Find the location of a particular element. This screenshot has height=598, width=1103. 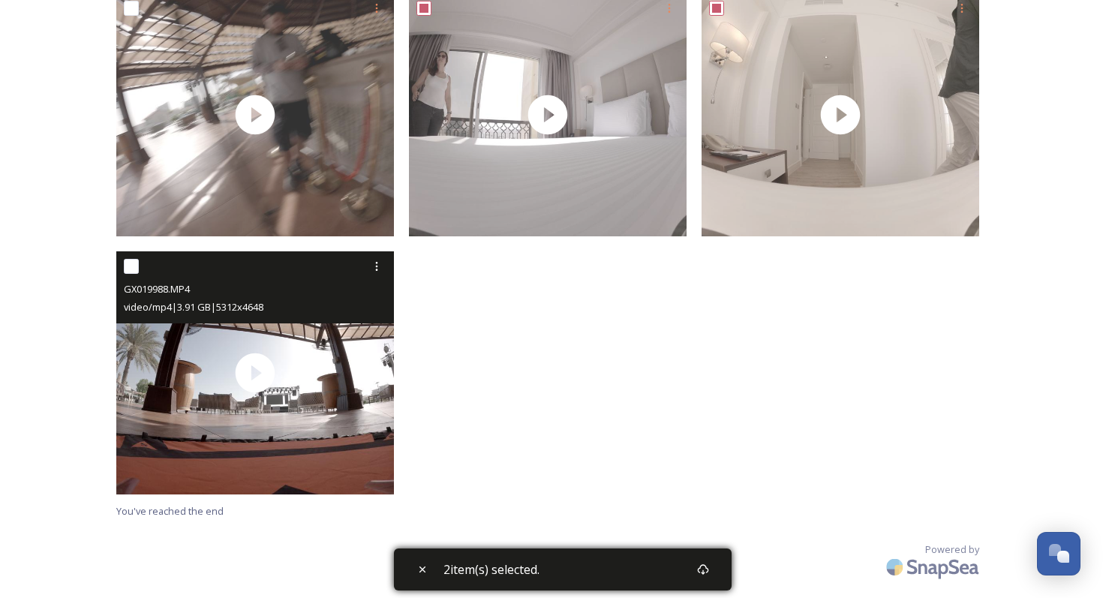

img: SnapSea Logo is located at coordinates (934, 566).